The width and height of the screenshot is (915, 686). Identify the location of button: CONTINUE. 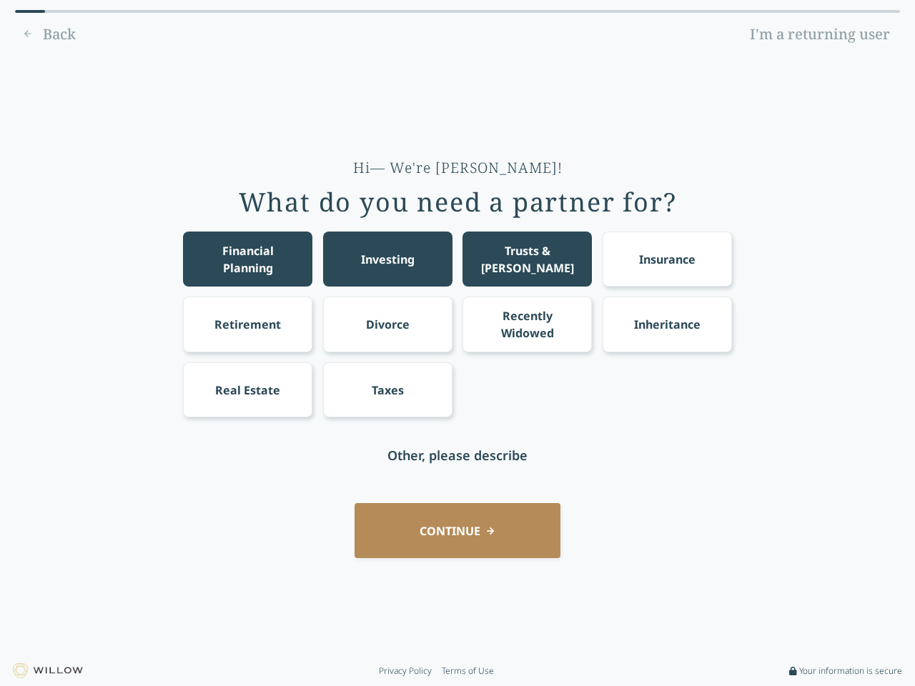
(457, 530).